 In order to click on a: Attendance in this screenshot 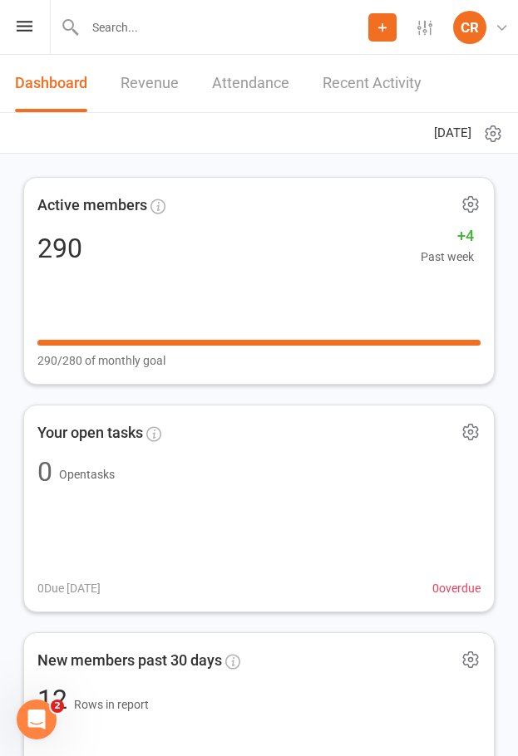, I will do `click(250, 83)`.